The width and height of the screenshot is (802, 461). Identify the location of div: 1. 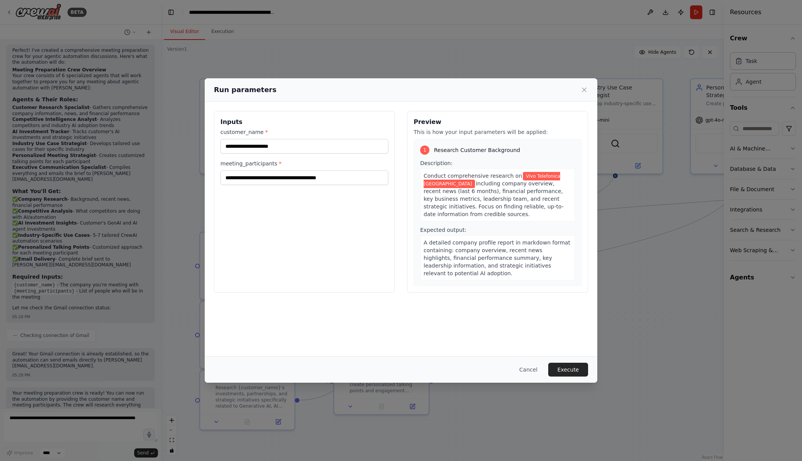
(425, 150).